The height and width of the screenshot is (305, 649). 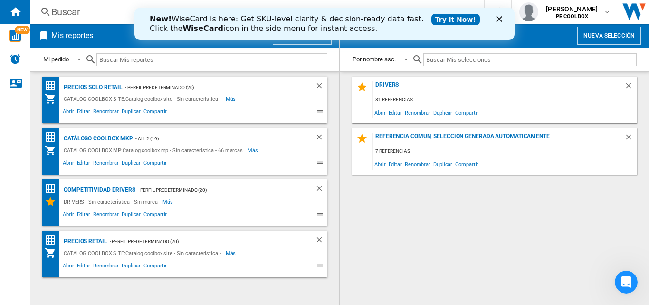 What do you see at coordinates (321, 12) in the screenshot?
I see `a: Try it Now!` at bounding box center [321, 12].